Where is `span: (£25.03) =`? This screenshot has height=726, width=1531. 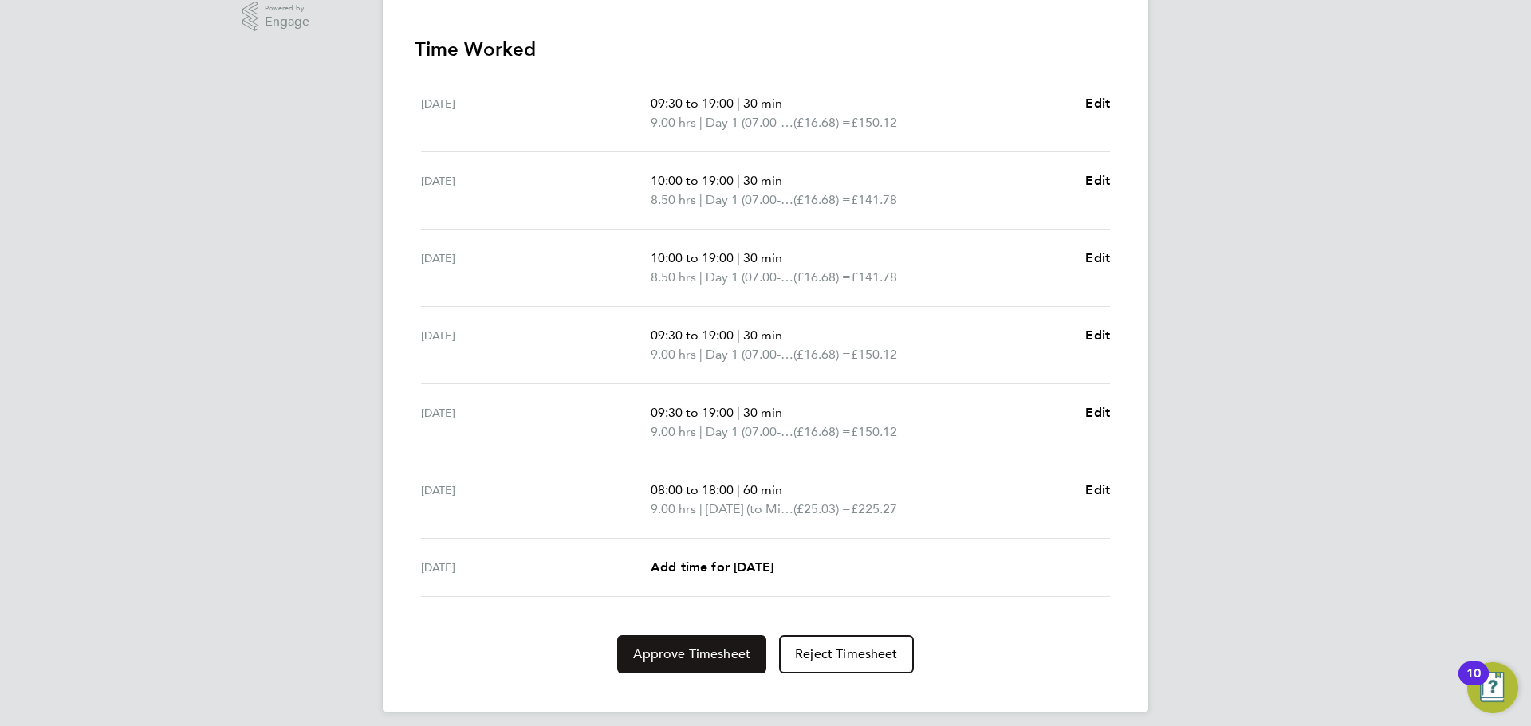
span: (£25.03) = is located at coordinates (822, 509).